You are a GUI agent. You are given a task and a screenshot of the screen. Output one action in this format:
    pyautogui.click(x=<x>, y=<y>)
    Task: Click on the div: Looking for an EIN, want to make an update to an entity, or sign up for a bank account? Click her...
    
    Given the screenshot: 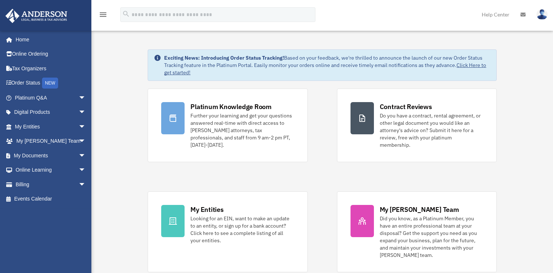 What is the action you would take?
    pyautogui.click(x=242, y=229)
    